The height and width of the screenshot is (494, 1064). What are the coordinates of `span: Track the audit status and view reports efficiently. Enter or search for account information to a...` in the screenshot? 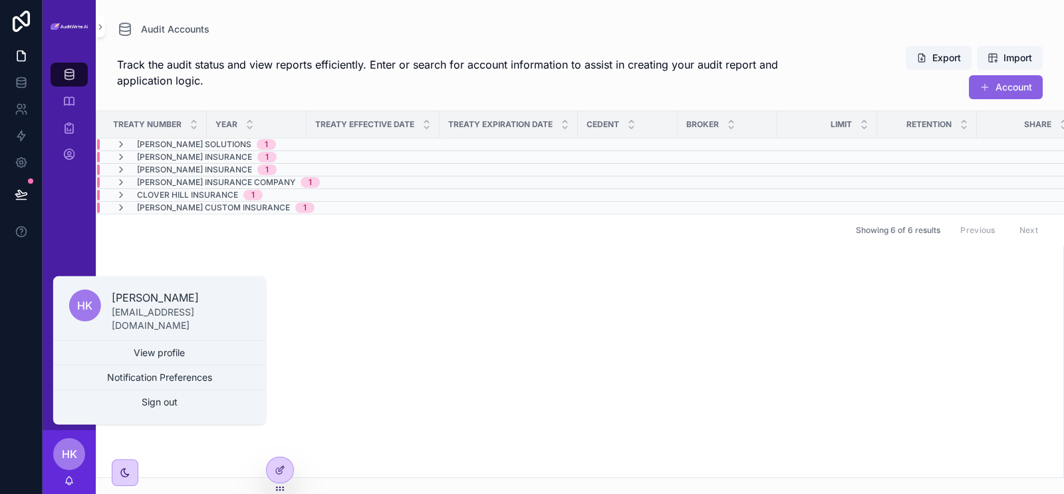 It's located at (472, 73).